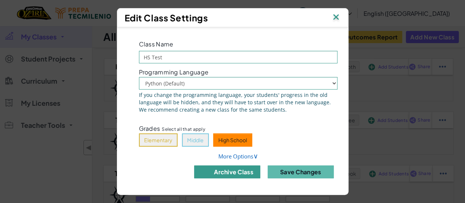 The height and width of the screenshot is (203, 465). I want to click on span: Select all that apply, so click(183, 129).